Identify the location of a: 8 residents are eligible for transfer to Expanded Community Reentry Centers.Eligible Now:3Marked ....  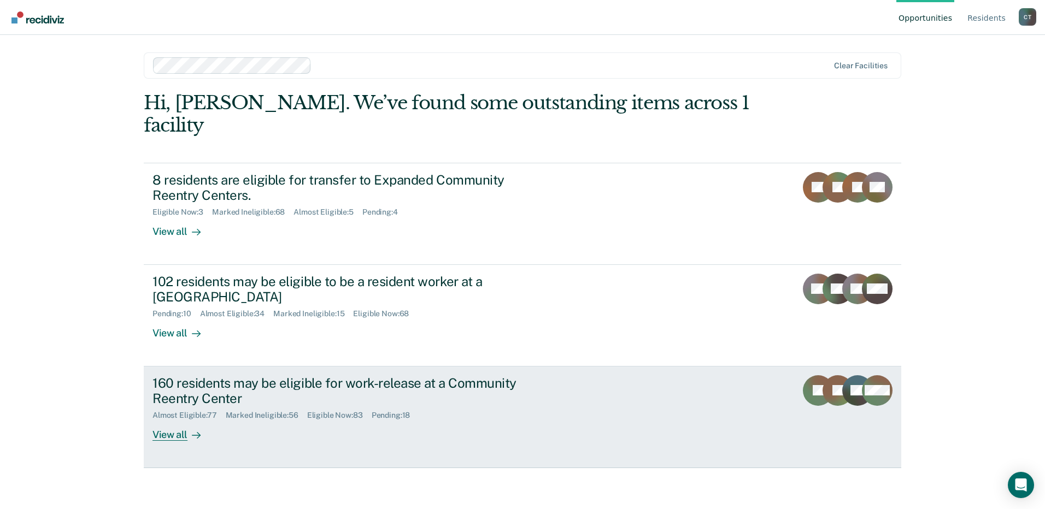
(522, 214).